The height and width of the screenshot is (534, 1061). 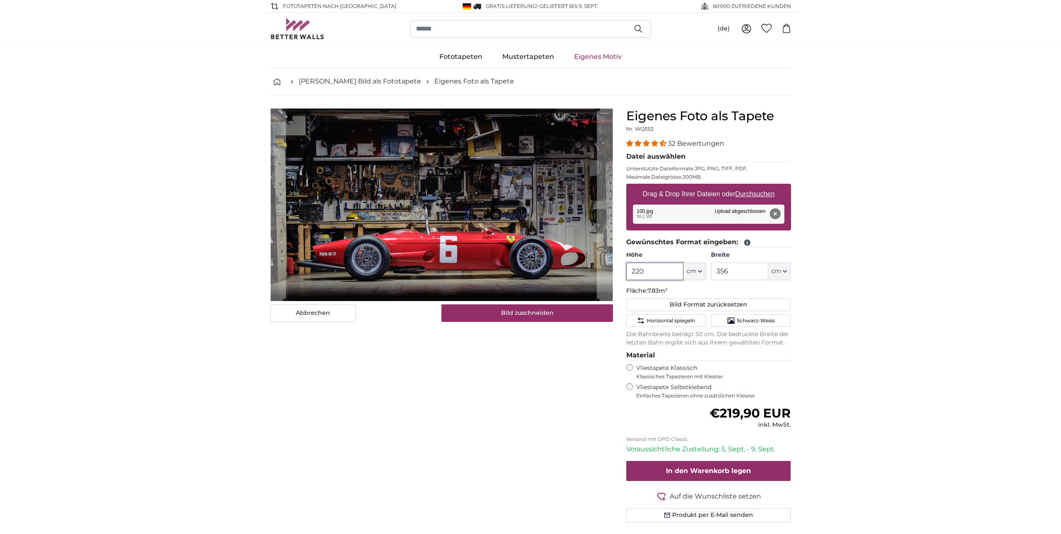 I want to click on span: Geliefert bis 9. Sept., so click(x=569, y=6).